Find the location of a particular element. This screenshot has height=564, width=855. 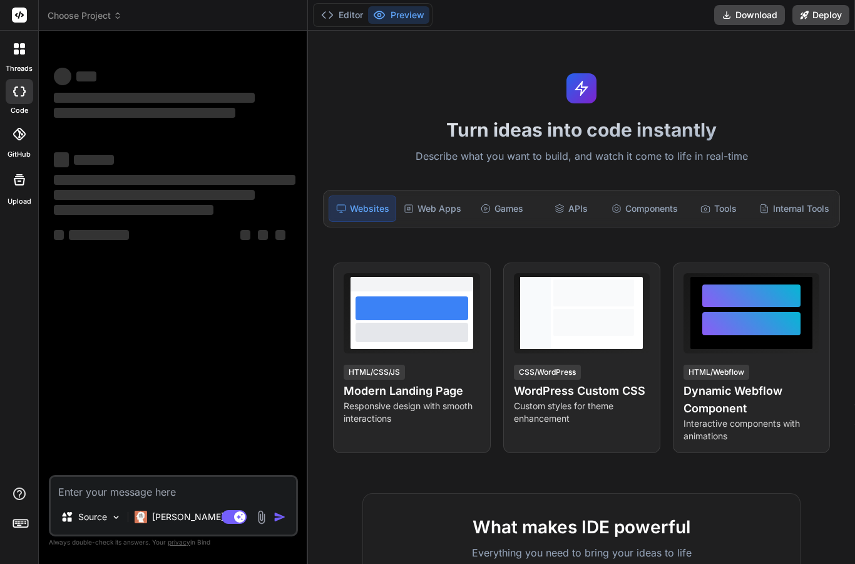

div: HTML/CSS/JS is located at coordinates (374, 372).